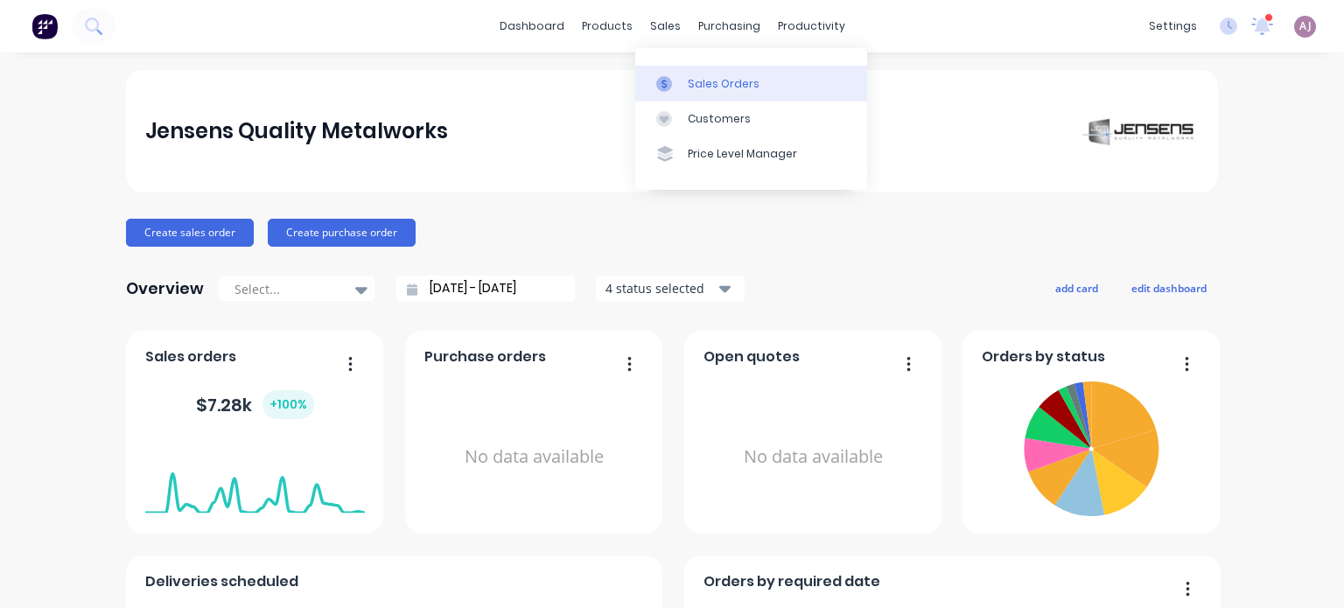 The width and height of the screenshot is (1344, 608). I want to click on span: AJ, so click(1306, 26).